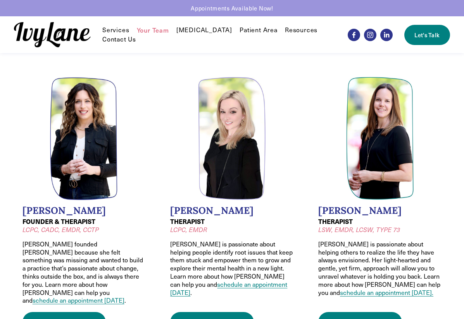 The height and width of the screenshot is (319, 464). What do you see at coordinates (301, 30) in the screenshot?
I see `span: Resources` at bounding box center [301, 30].